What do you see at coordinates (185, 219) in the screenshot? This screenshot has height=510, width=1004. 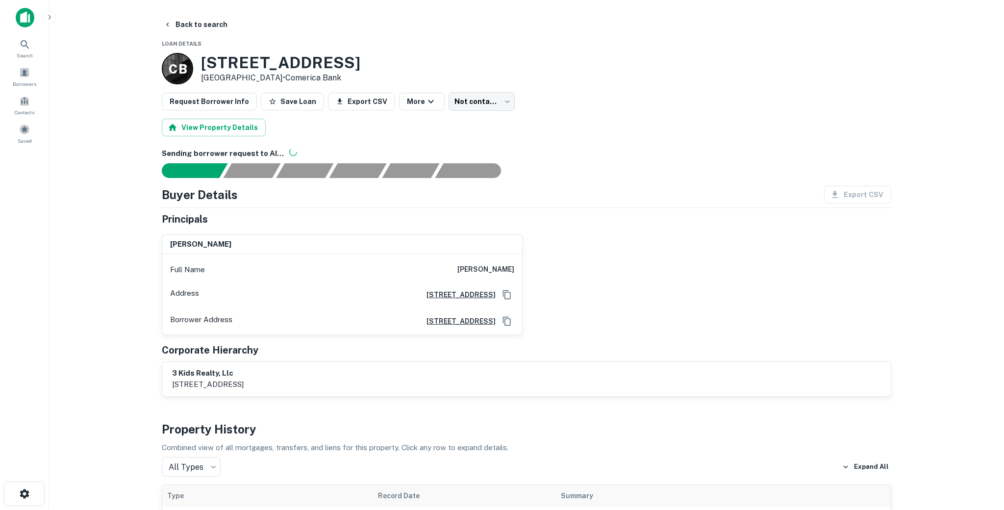 I see `h5: Principals` at bounding box center [185, 219].